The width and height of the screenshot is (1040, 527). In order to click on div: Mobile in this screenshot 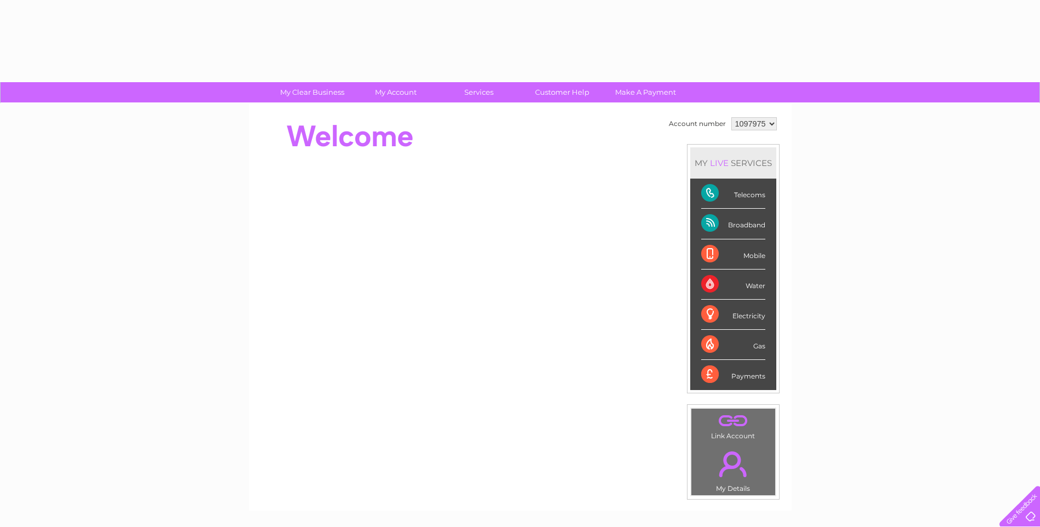, I will do `click(733, 254)`.